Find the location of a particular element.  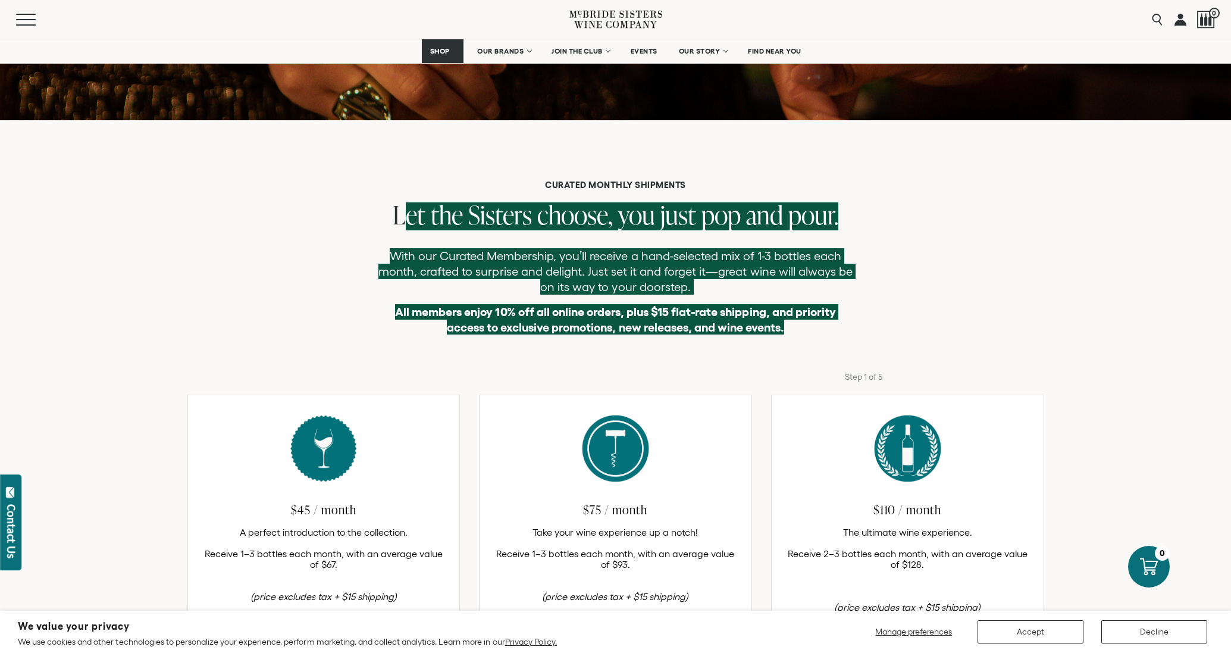

span: Let is located at coordinates (409, 214).